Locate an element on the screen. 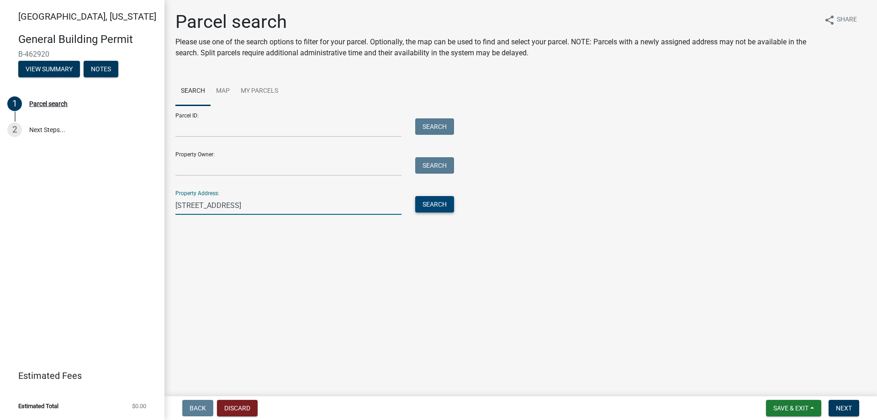 The image size is (877, 420). span: Save & Exit is located at coordinates (791, 408).